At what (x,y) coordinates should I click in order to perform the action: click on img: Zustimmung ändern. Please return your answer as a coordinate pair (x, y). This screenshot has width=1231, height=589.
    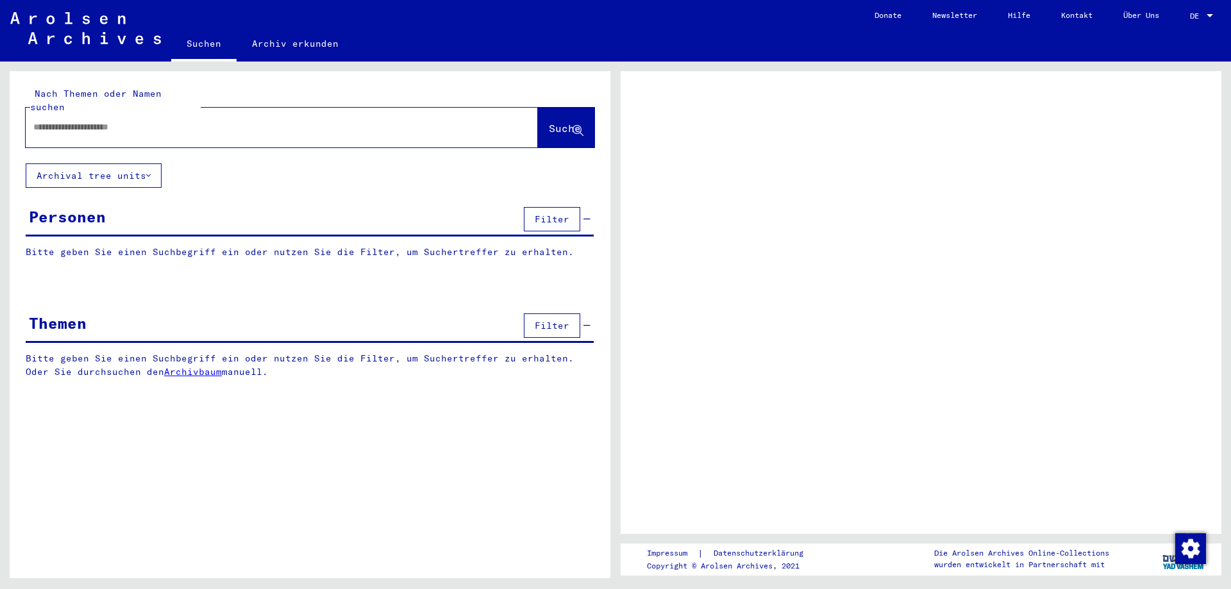
    Looking at the image, I should click on (1191, 549).